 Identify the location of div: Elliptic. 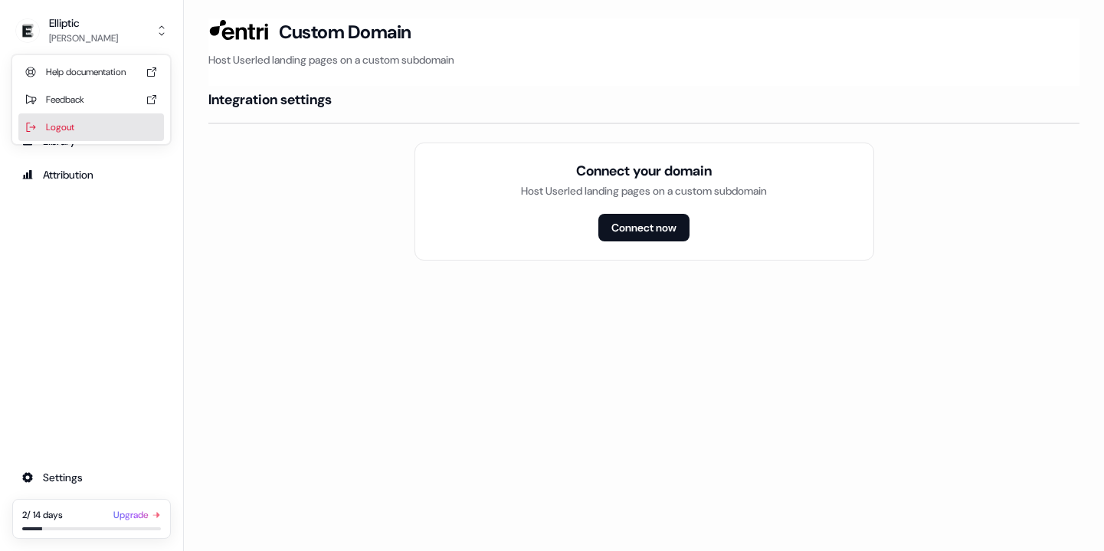
(84, 23).